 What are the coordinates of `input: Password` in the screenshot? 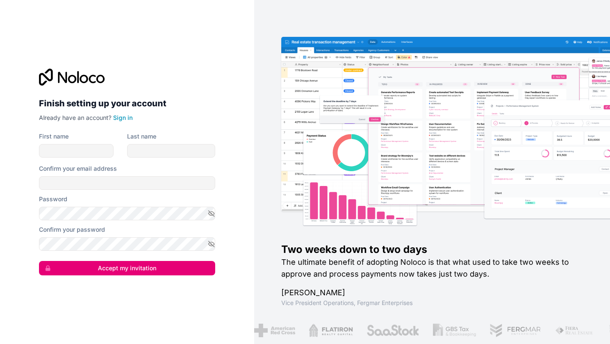 It's located at (127, 214).